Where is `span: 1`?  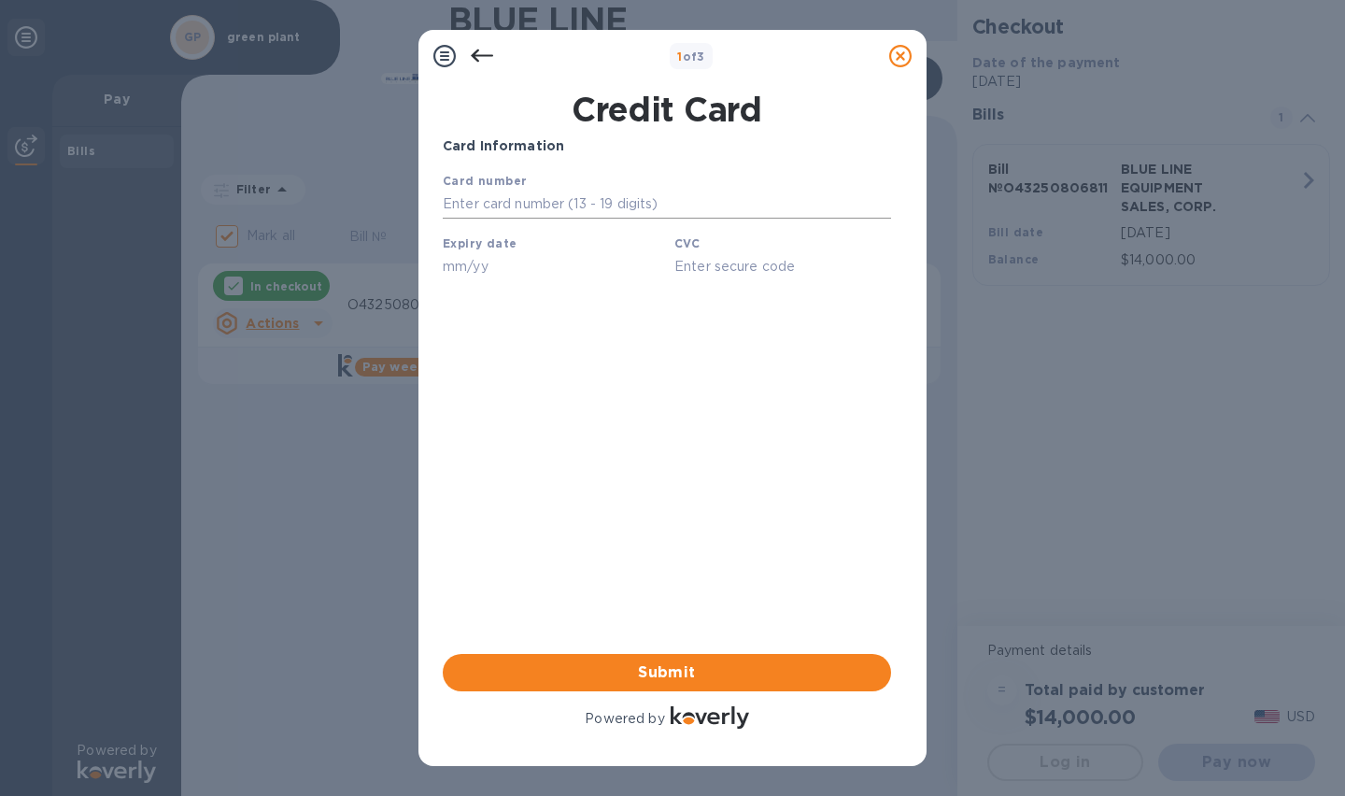
span: 1 is located at coordinates (679, 56).